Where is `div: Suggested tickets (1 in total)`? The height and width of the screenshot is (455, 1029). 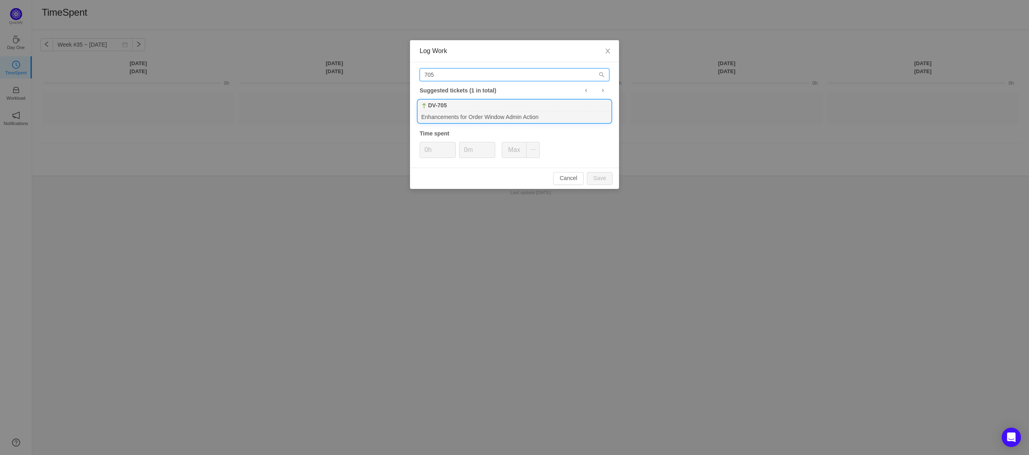 div: Suggested tickets (1 in total) is located at coordinates (514, 90).